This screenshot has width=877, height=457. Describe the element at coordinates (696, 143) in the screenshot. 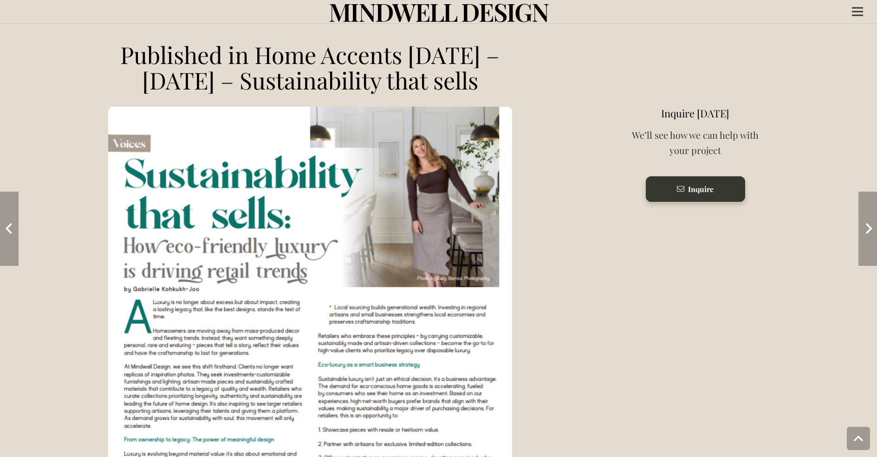

I see `p: We’ll see how we can help with your project` at that location.